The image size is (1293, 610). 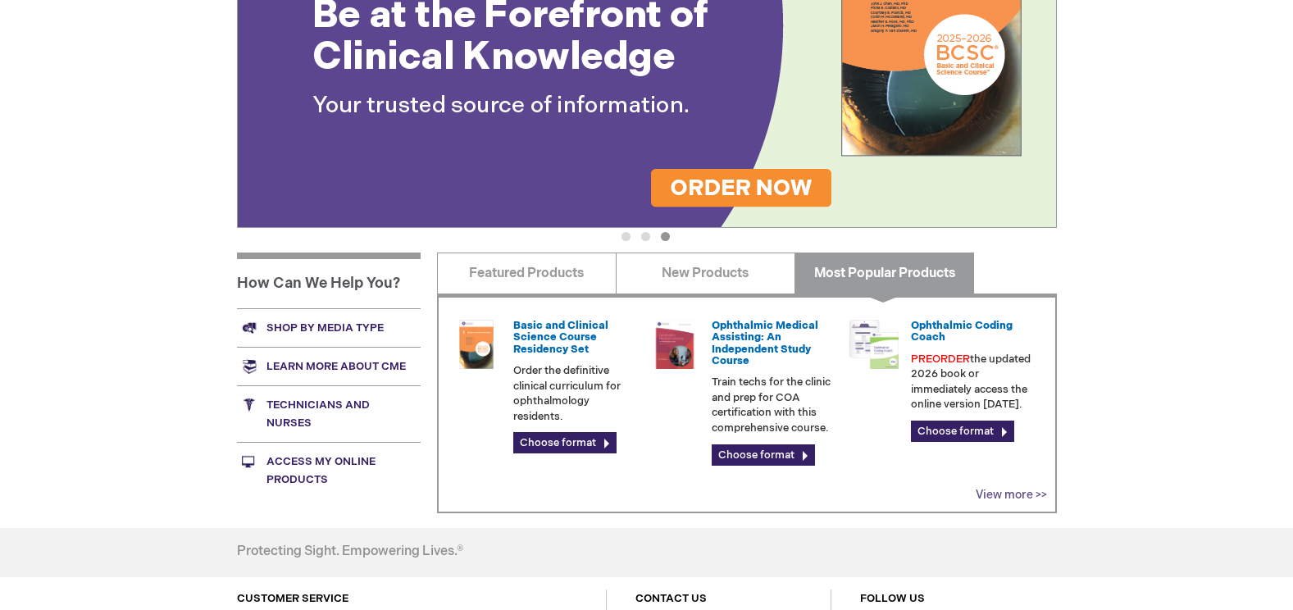 What do you see at coordinates (671, 599) in the screenshot?
I see `a: CONTACT US` at bounding box center [671, 599].